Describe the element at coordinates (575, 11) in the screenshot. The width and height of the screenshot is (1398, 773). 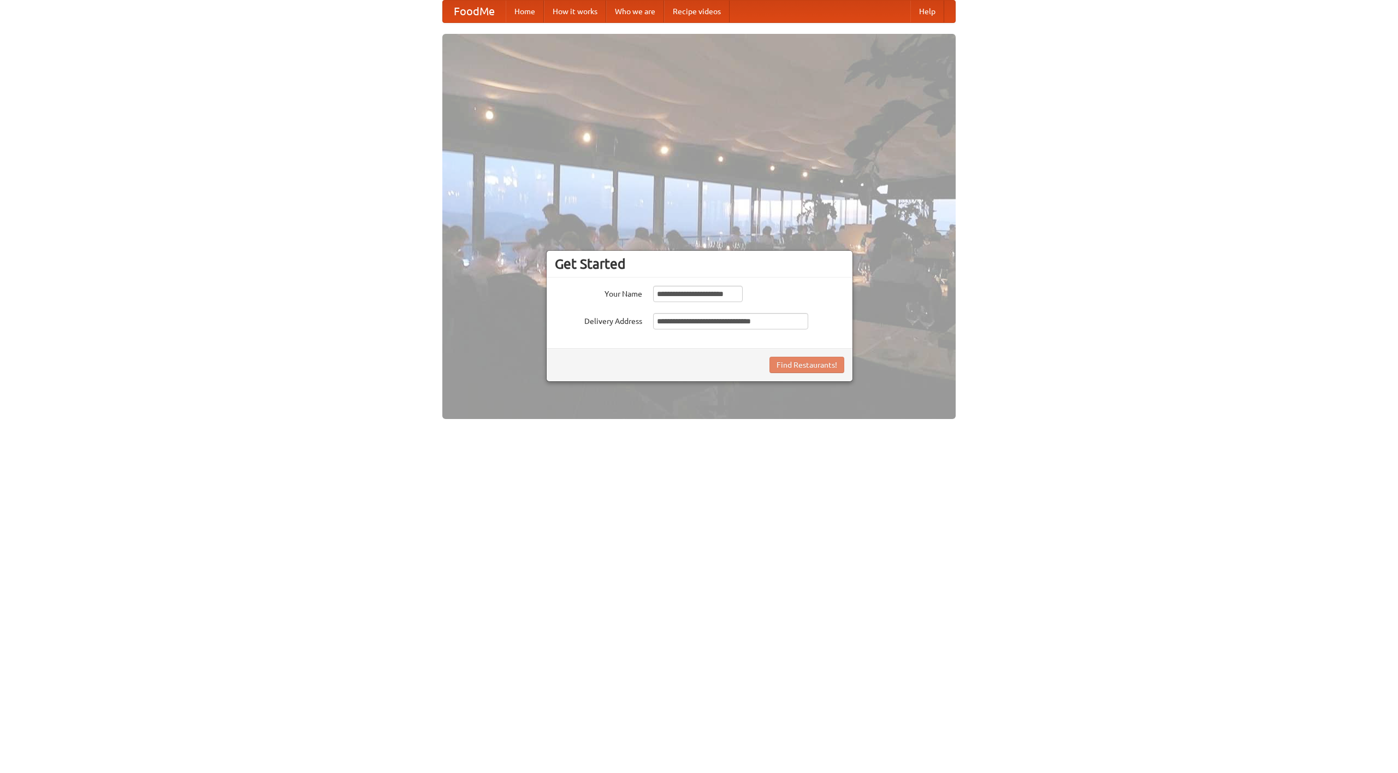
I see `a: How it works` at that location.